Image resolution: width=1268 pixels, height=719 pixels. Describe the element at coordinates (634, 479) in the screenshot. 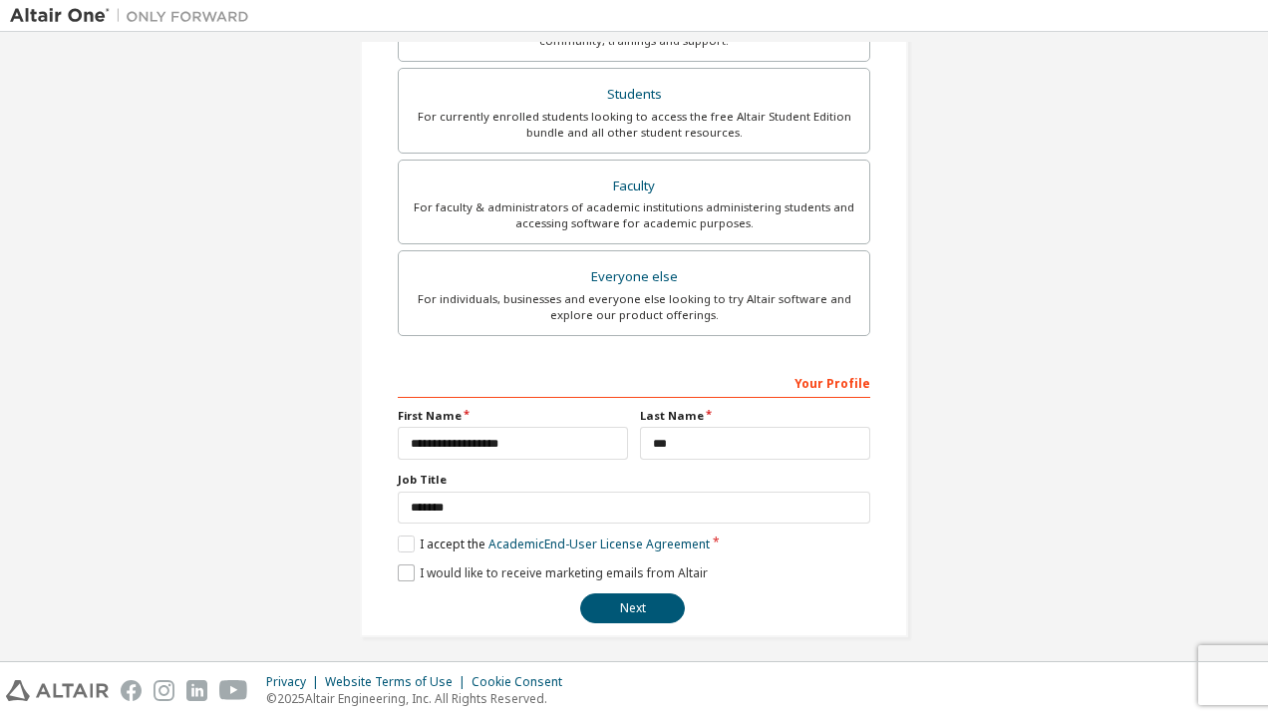

I see `label: Job Title` at that location.